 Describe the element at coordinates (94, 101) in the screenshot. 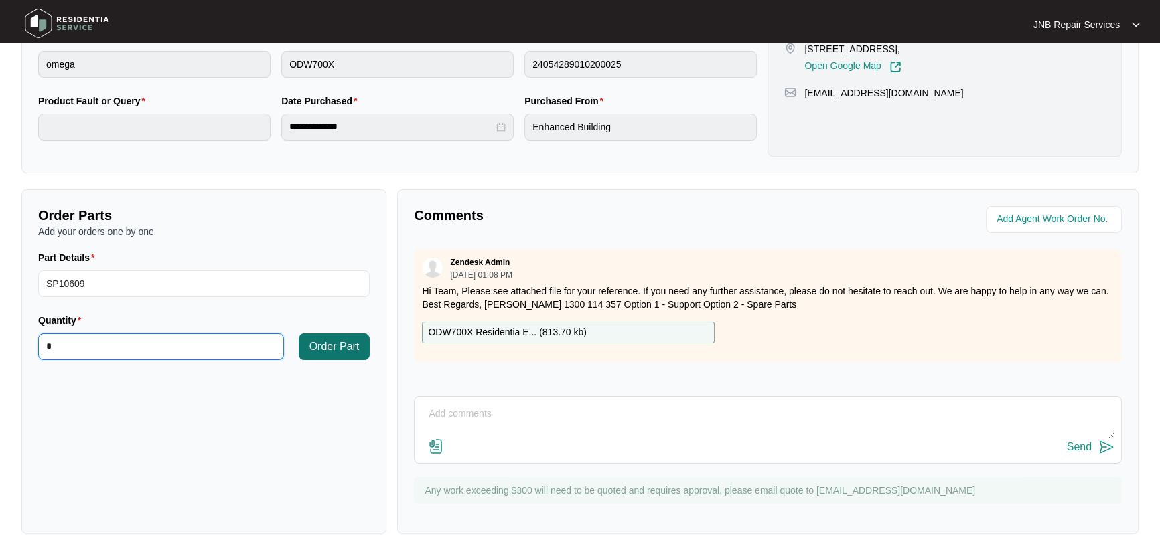

I see `label: Product Fault or Query` at that location.